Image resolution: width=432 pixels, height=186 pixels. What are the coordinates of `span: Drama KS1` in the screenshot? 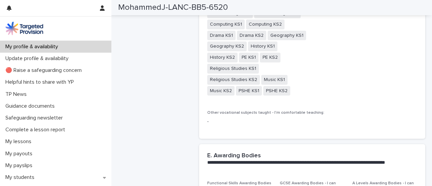 It's located at (221, 35).